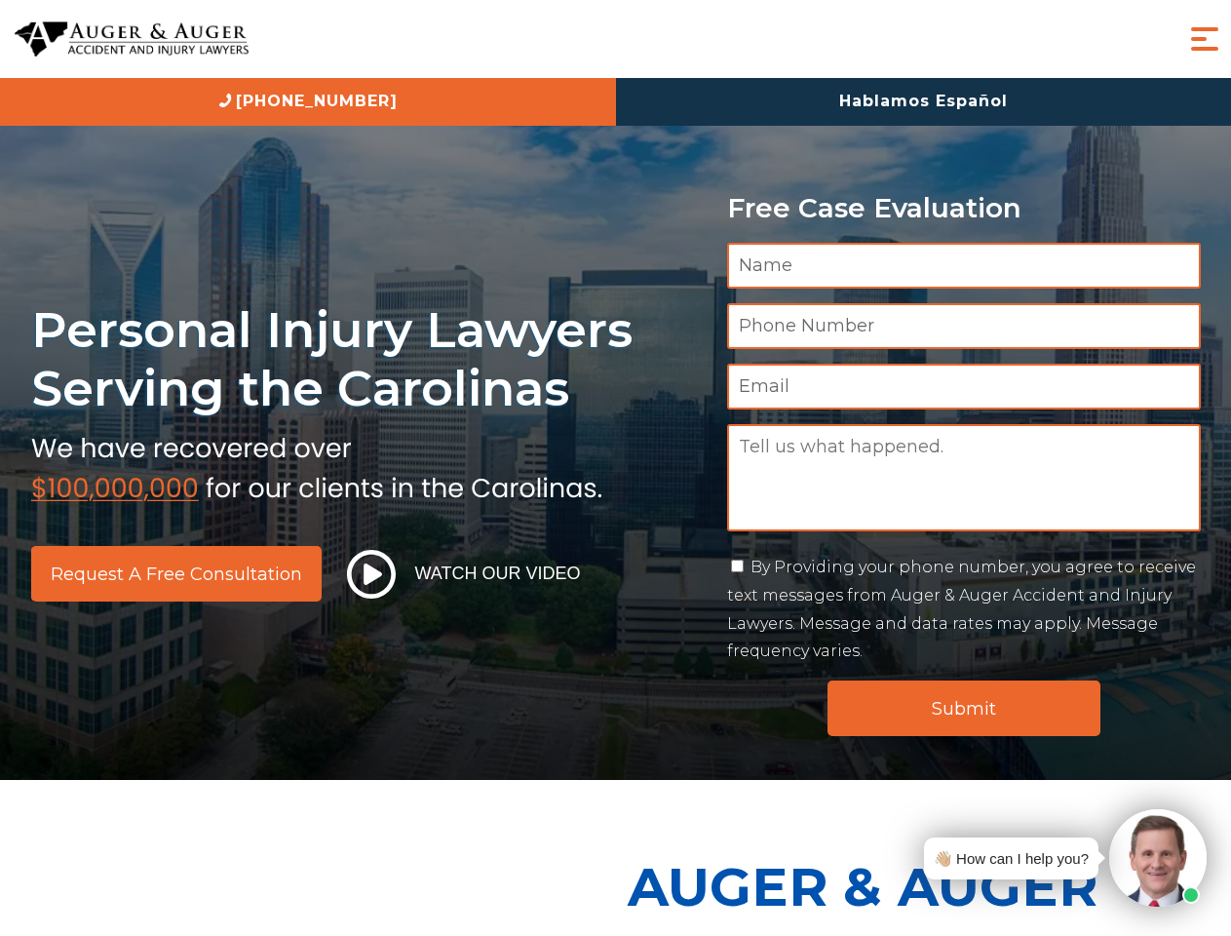 This screenshot has width=1231, height=936. What do you see at coordinates (964, 208) in the screenshot?
I see `p: Free Case Evaluation` at bounding box center [964, 208].